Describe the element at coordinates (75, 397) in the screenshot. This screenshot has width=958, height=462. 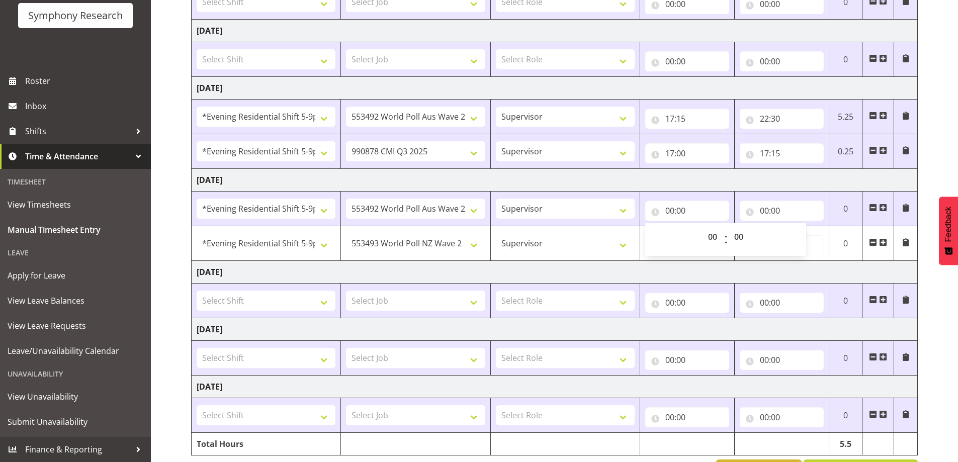
I see `span: View Unavailability` at that location.